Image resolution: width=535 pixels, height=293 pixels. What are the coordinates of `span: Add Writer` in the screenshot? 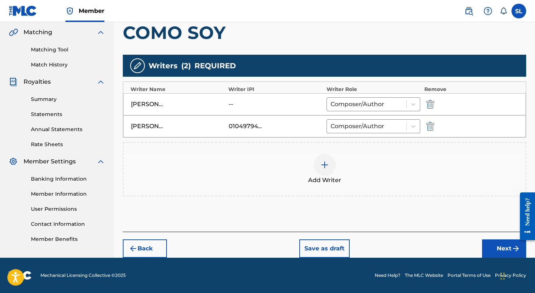 It's located at (325, 180).